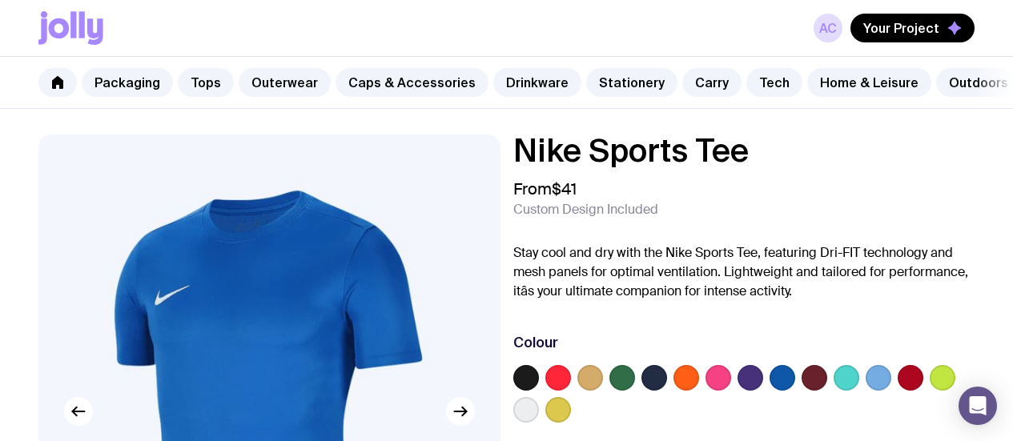  Describe the element at coordinates (869, 83) in the screenshot. I see `a: Home & Leisure` at that location.